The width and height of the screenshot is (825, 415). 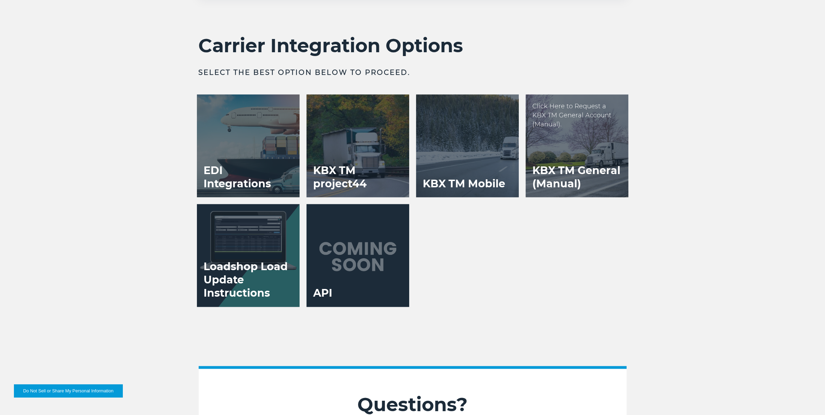 What do you see at coordinates (412, 72) in the screenshot?
I see `h3: Select the best option below to proceed.` at bounding box center [412, 72].